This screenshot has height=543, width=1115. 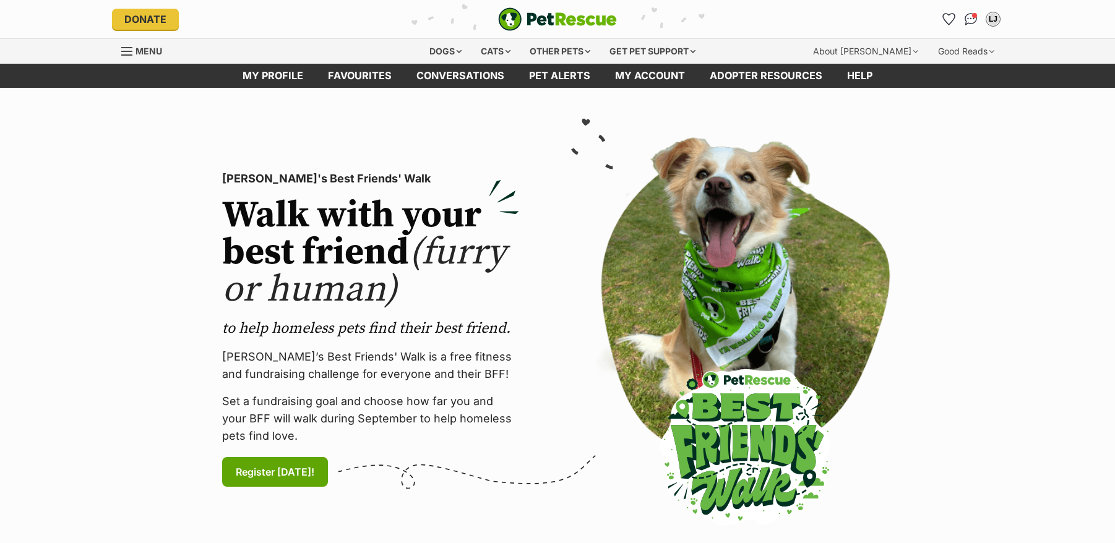 What do you see at coordinates (993, 19) in the screenshot?
I see `div: LJ` at bounding box center [993, 19].